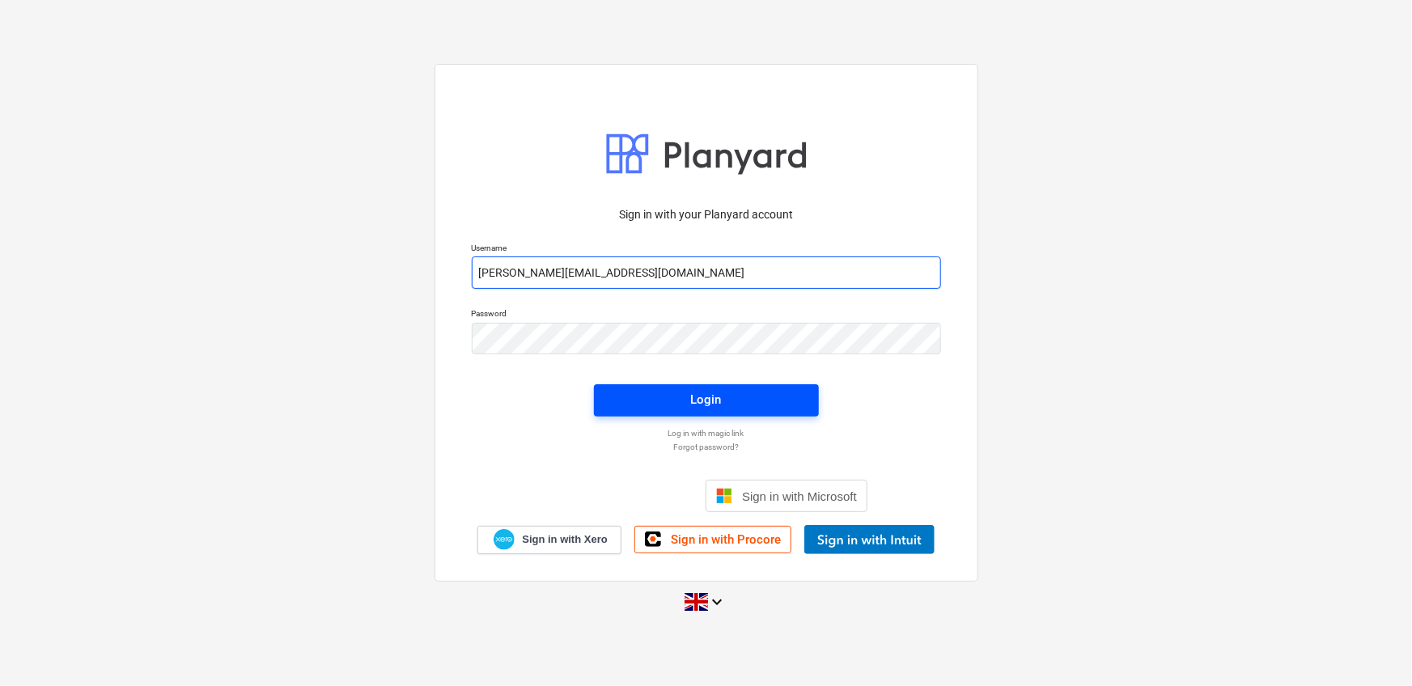 The image size is (1412, 686). Describe the element at coordinates (564, 540) in the screenshot. I see `span: Sign in with Xero` at that location.